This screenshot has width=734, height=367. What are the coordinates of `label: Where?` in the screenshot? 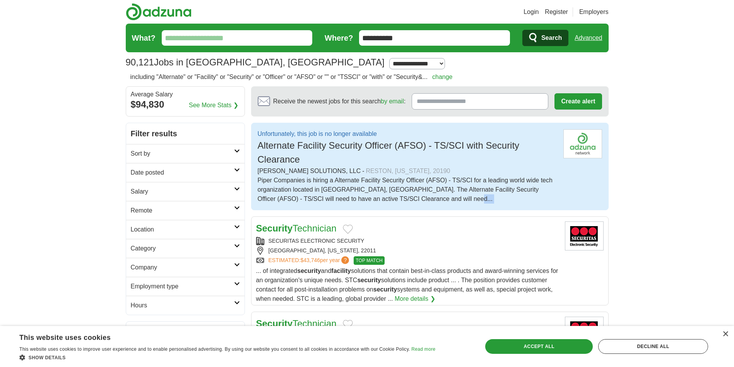 It's located at (339, 38).